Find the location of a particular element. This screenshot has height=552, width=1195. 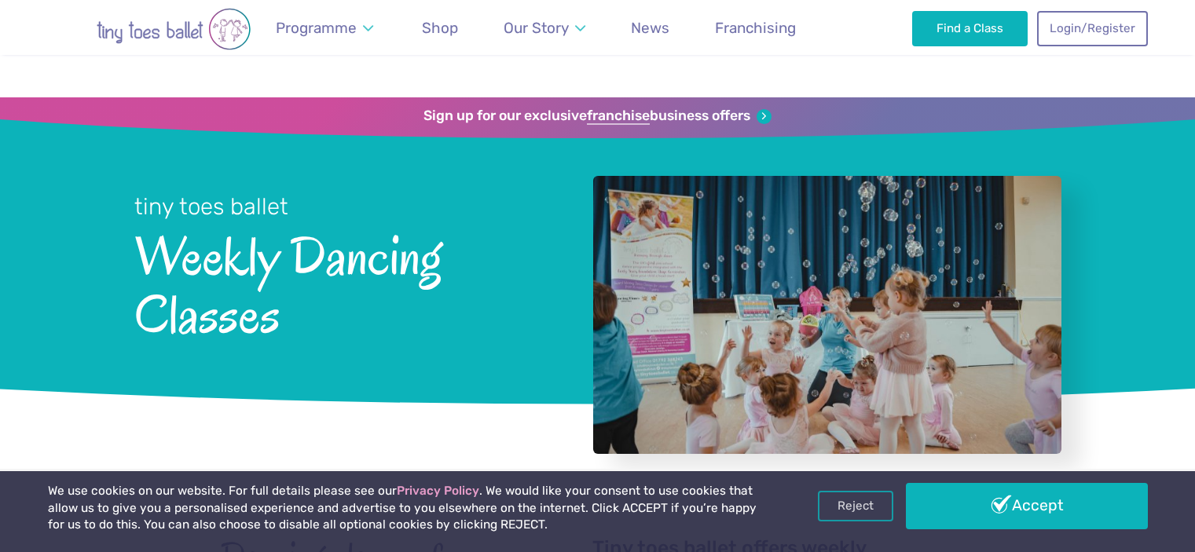

small: tiny toes ballet is located at coordinates (211, 207).